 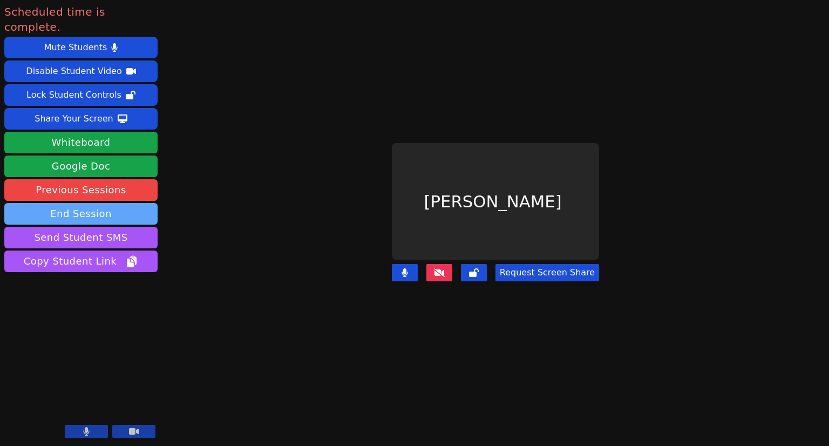 What do you see at coordinates (81, 95) in the screenshot?
I see `button: Lock Student Controls` at bounding box center [81, 95].